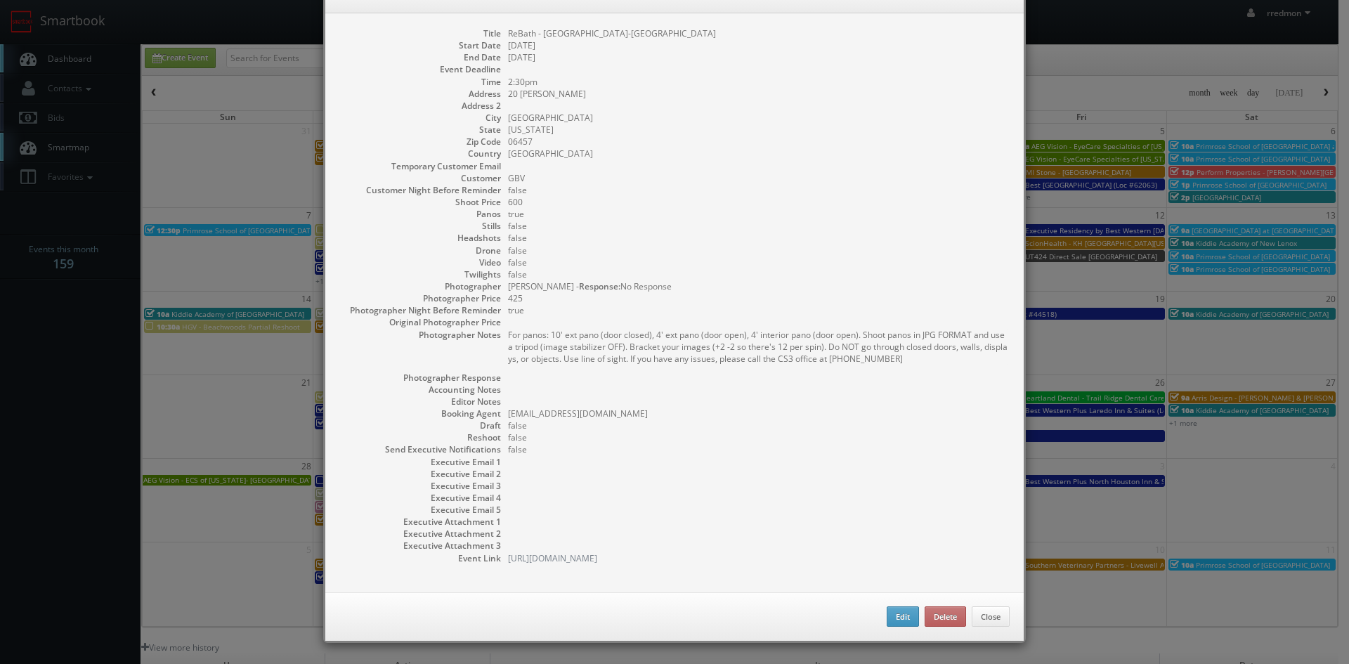  I want to click on dt: Photographer Notes, so click(420, 335).